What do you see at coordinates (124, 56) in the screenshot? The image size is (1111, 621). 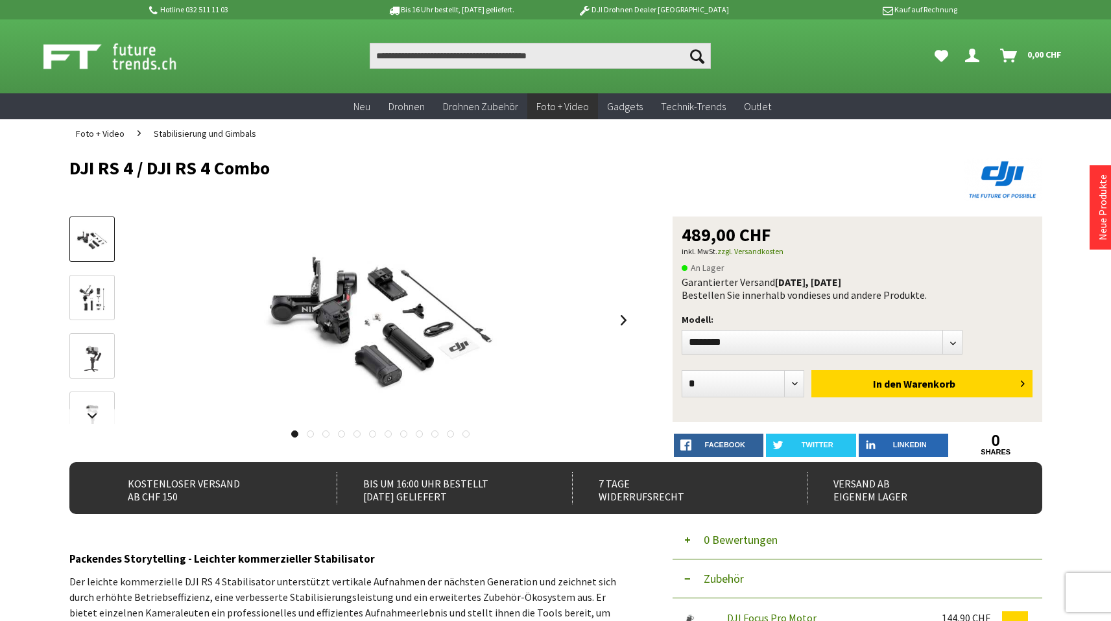 I see `img: Shop Futuretrends - zur Startseite wechseln` at bounding box center [124, 56].